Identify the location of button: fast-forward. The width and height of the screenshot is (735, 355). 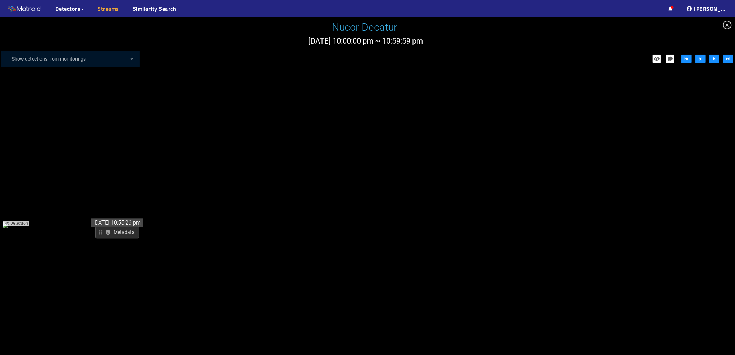
(729, 59).